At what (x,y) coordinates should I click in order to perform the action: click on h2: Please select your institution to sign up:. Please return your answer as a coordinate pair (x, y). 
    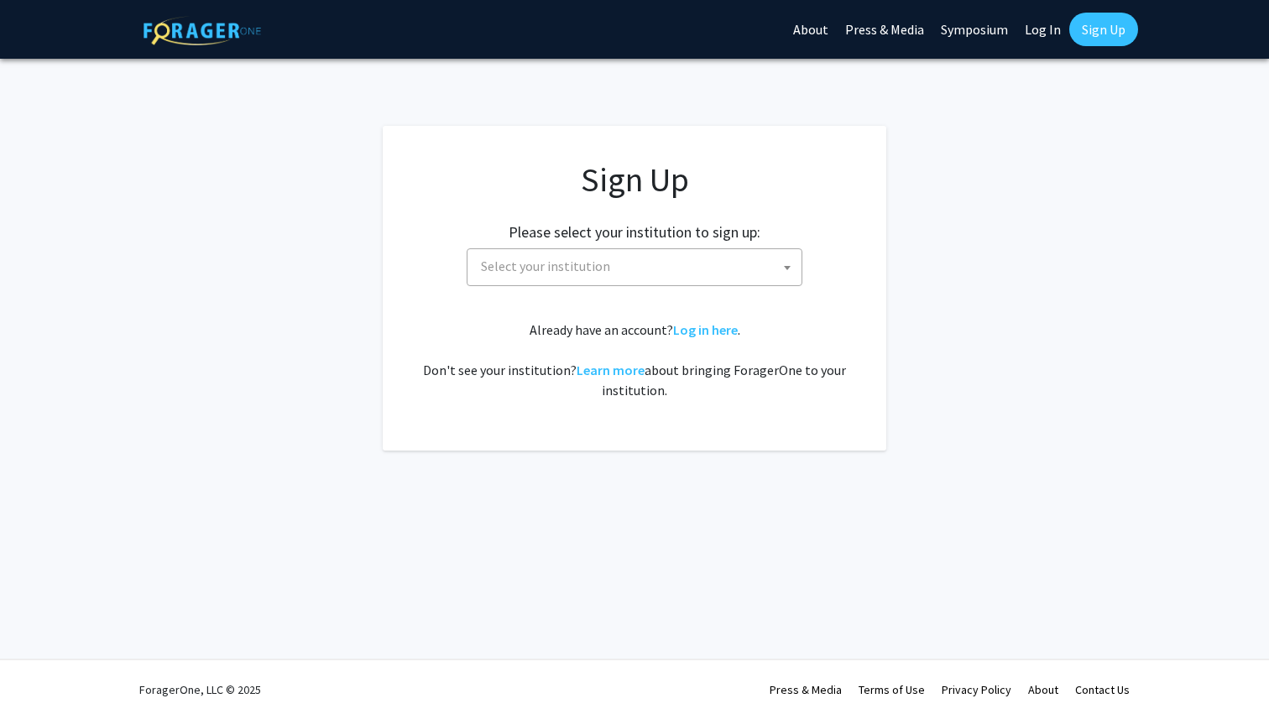
    Looking at the image, I should click on (635, 233).